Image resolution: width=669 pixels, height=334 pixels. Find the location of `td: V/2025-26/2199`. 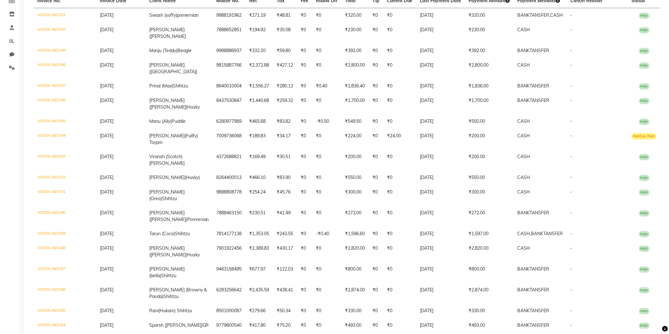

td: V/2025-26/2199 is located at coordinates (65, 51).